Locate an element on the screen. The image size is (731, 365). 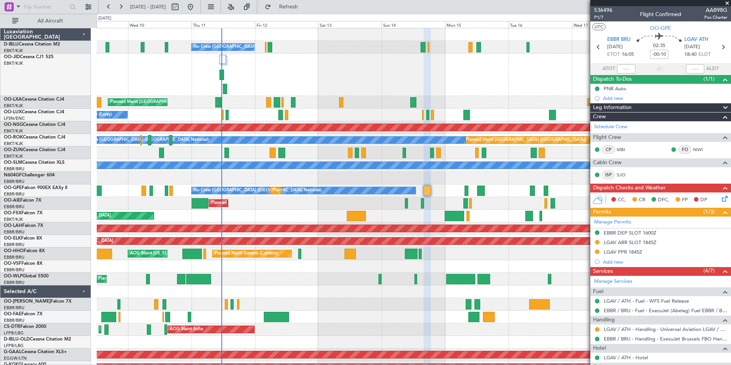
span: OO-ZUN is located at coordinates (13, 150).